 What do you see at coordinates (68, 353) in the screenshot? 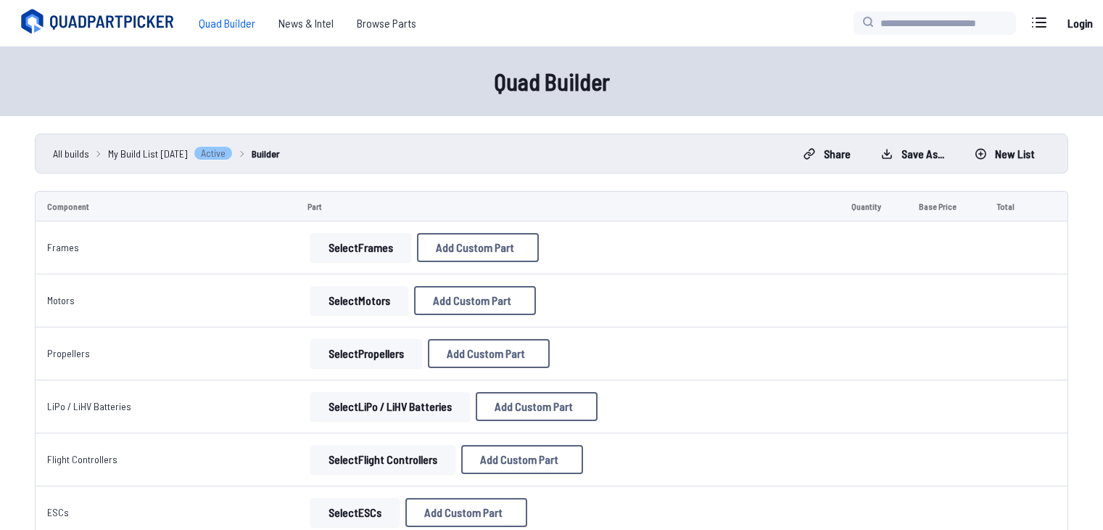
I see `a: Propellers` at bounding box center [68, 353].